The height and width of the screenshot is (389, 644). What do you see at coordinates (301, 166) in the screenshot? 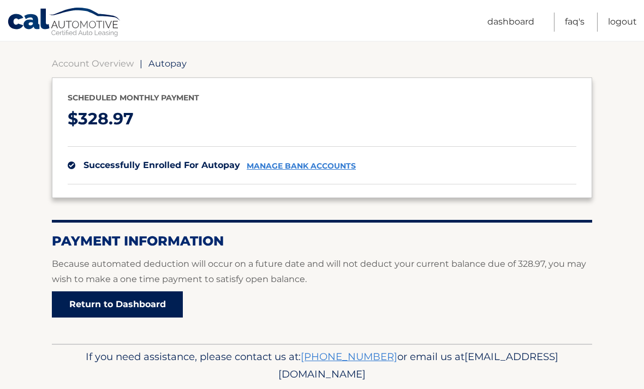
I see `a: manage bank accounts` at bounding box center [301, 166].